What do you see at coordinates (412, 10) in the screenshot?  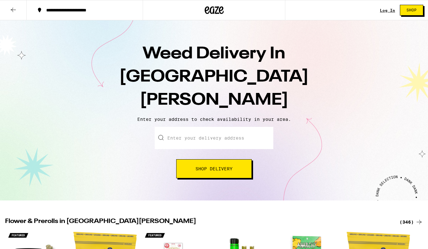 I see `button: Shop` at bounding box center [412, 10].